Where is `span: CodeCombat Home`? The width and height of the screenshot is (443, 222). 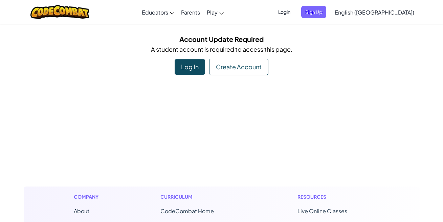 span: CodeCombat Home is located at coordinates (187, 211).